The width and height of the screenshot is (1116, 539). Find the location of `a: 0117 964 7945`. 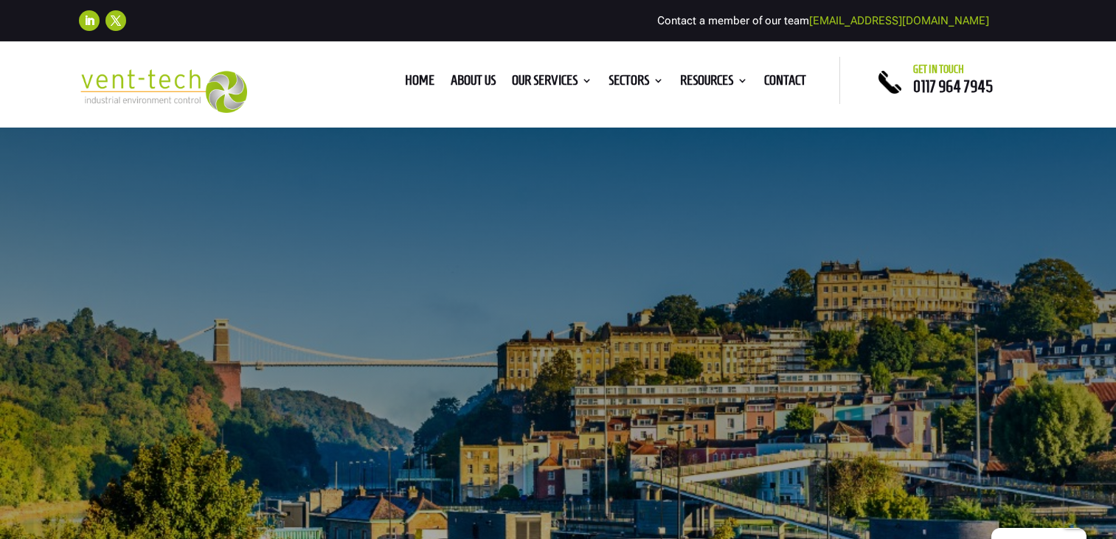

a: 0117 964 7945 is located at coordinates (953, 86).